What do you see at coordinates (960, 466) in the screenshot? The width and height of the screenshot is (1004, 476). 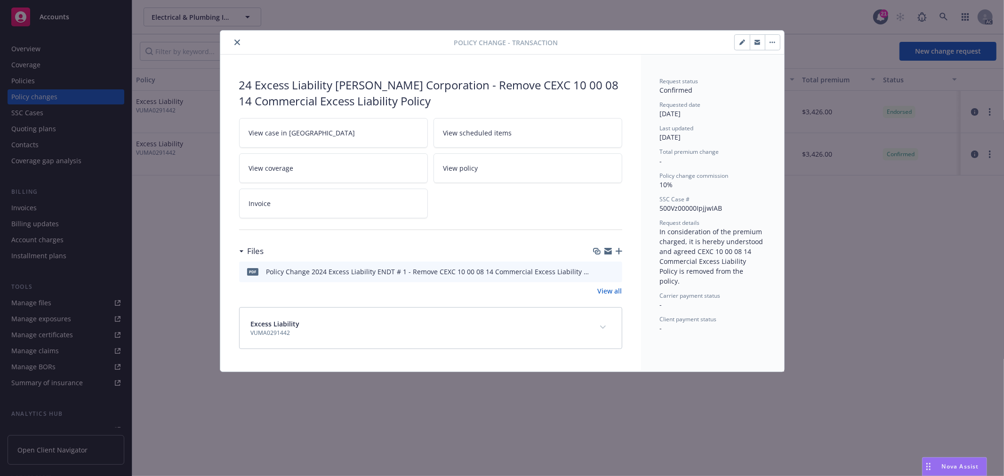 I see `span: Nova Assist` at bounding box center [960, 466].